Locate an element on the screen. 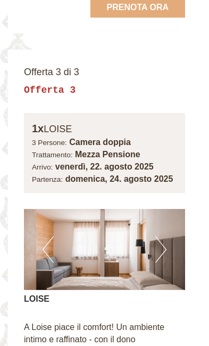  b: venerdì, 22. agosto 2025 is located at coordinates (104, 166).